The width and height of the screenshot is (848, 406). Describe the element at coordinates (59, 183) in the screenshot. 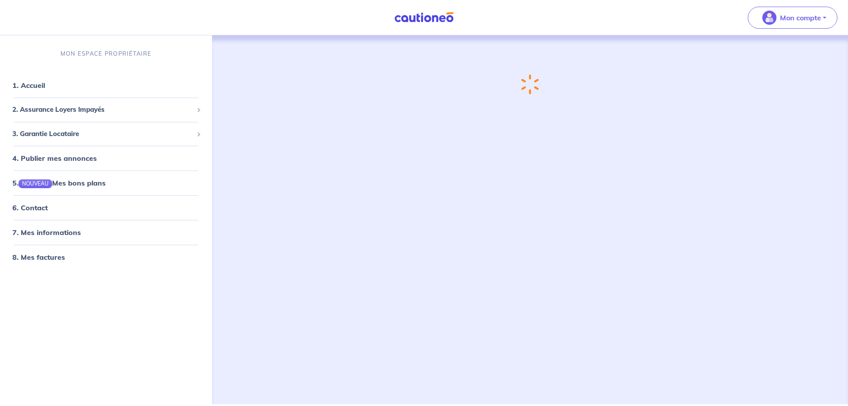

I see `a: 5.NOUVEAUMes bons plans` at that location.